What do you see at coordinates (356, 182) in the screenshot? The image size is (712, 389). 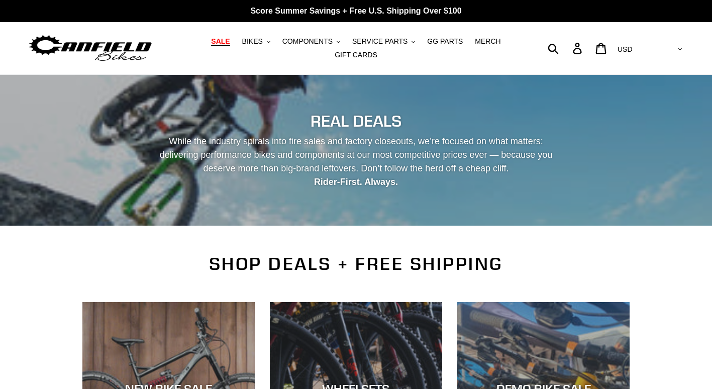 I see `strong: Rider-First. Always.` at bounding box center [356, 182].